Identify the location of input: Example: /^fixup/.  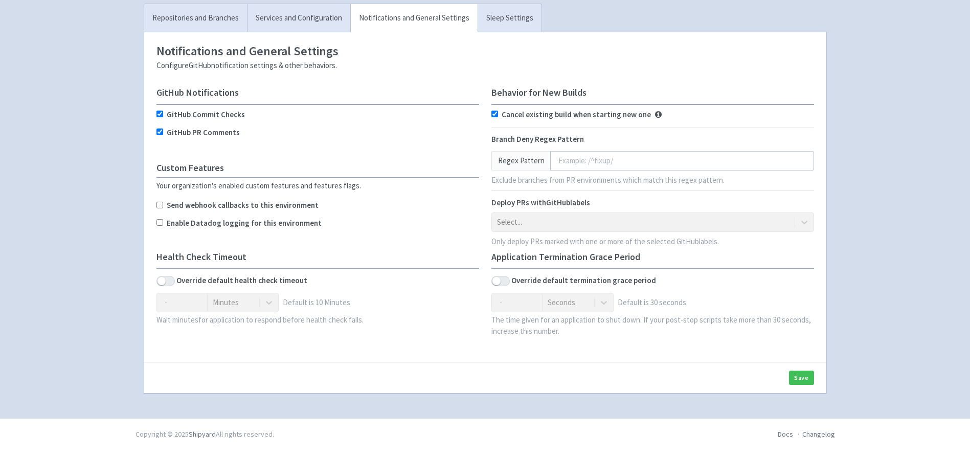
(682, 161).